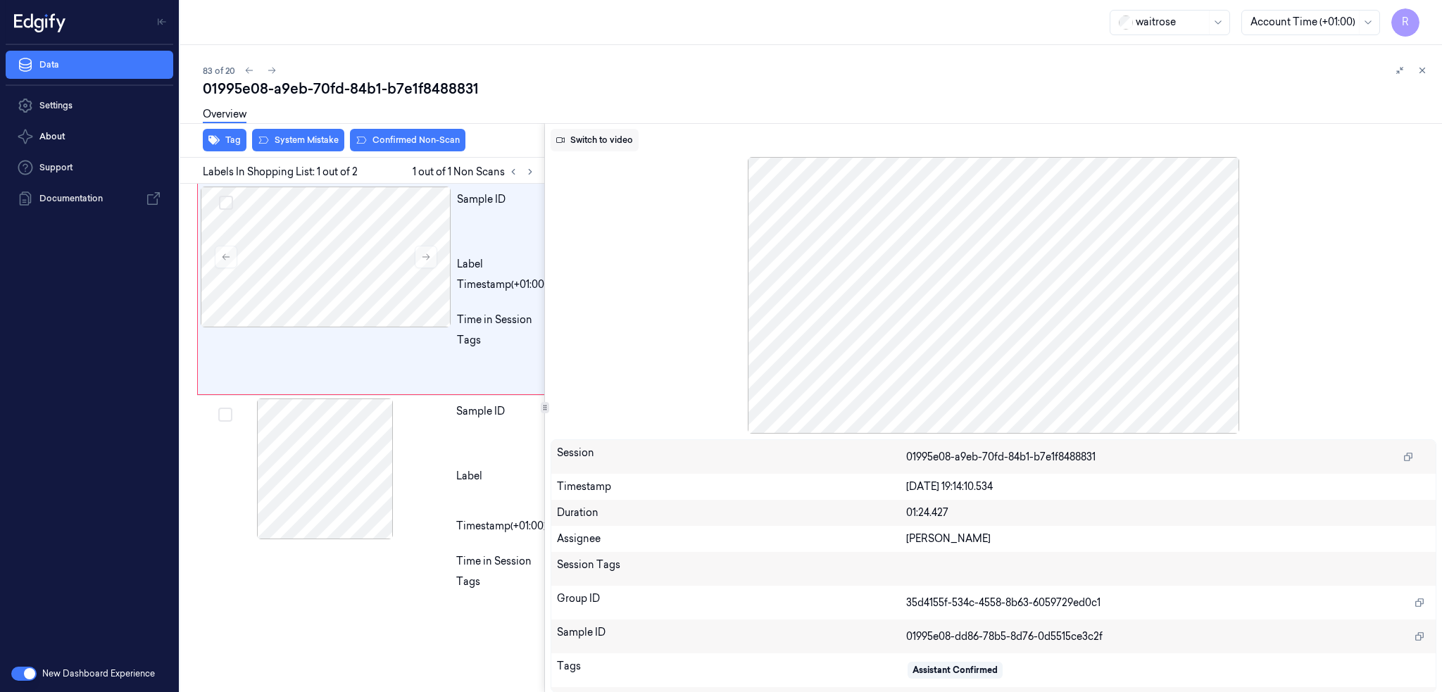 This screenshot has width=1442, height=692. Describe the element at coordinates (408, 140) in the screenshot. I see `button: Confirmed Non-Scan` at that location.